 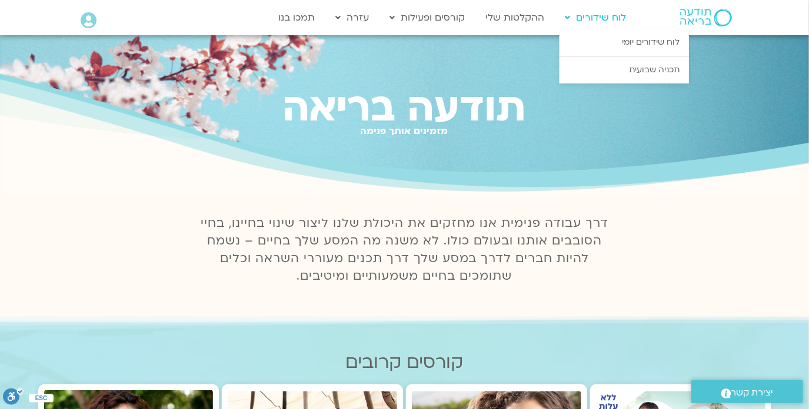 What do you see at coordinates (352, 18) in the screenshot?
I see `a: עזרה` at bounding box center [352, 18].